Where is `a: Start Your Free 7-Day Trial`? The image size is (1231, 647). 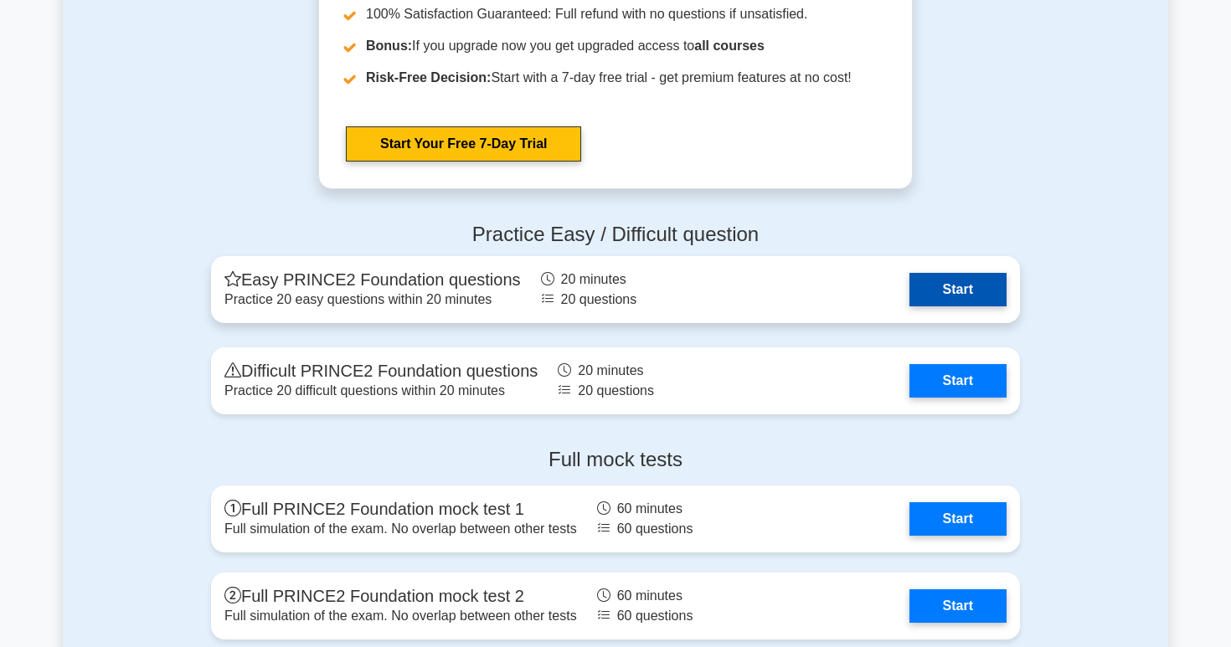
a: Start Your Free 7-Day Trial is located at coordinates (463, 144).